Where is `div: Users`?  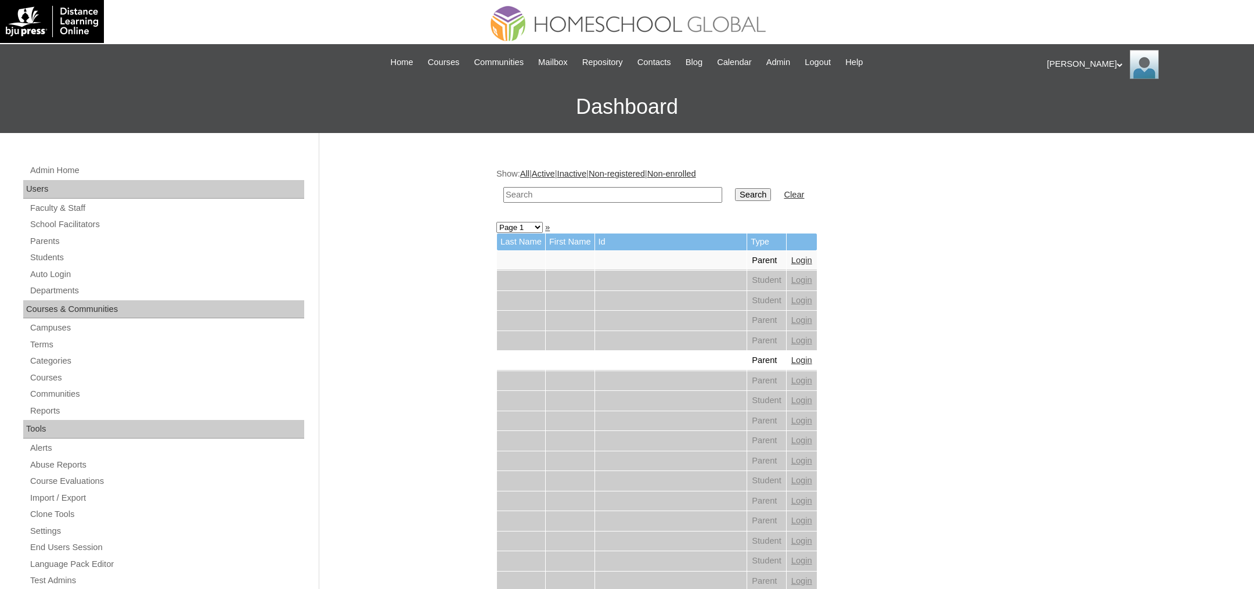 div: Users is located at coordinates (164, 189).